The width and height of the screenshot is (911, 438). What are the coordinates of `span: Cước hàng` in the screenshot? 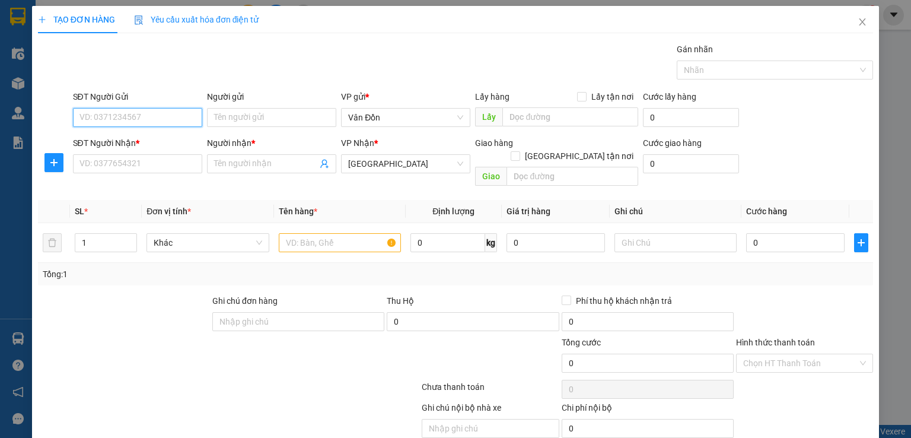 It's located at (767, 211).